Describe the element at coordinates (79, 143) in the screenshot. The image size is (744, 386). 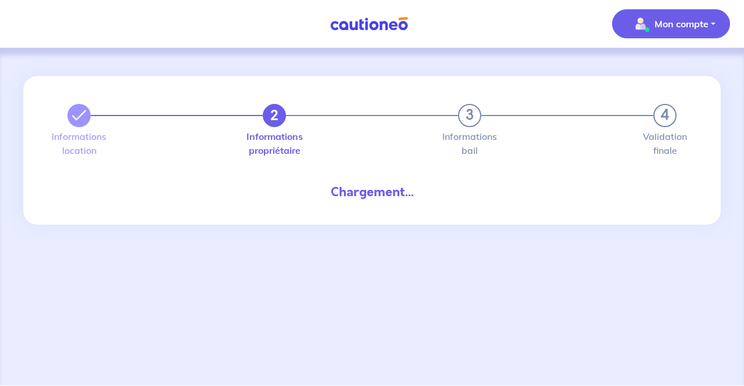
I see `label: Informations location` at that location.